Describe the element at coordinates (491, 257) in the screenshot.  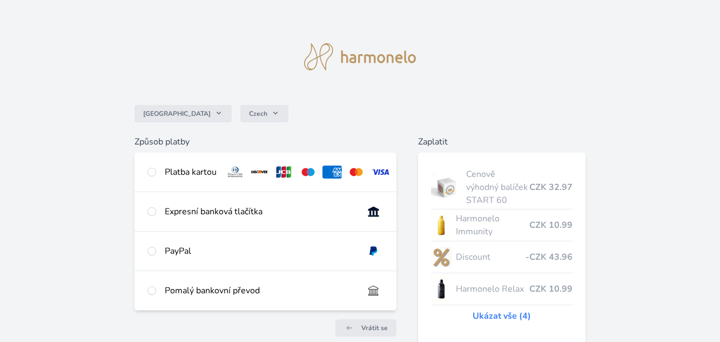
I see `span: Discount` at that location.